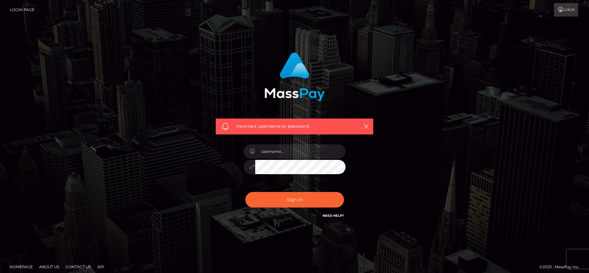  I want to click on a: Login Page, so click(22, 10).